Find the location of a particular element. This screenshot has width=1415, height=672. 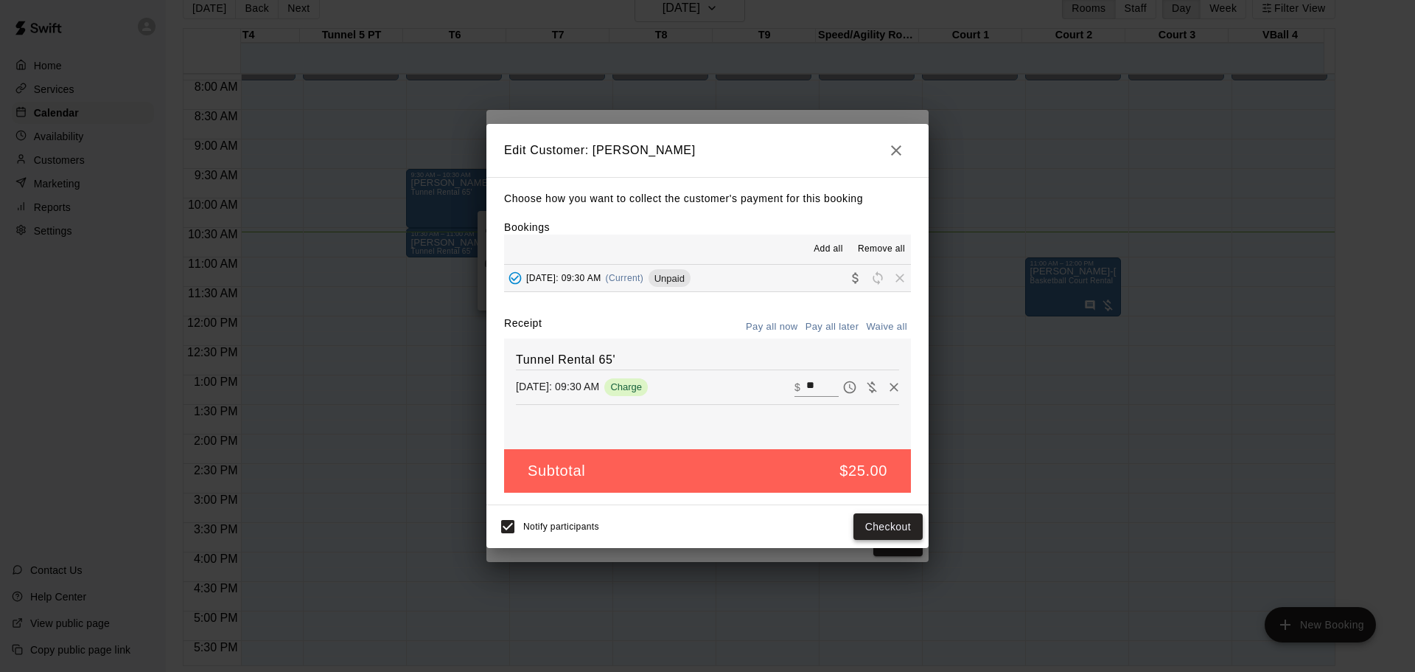

span: Remove all is located at coordinates (882, 249).